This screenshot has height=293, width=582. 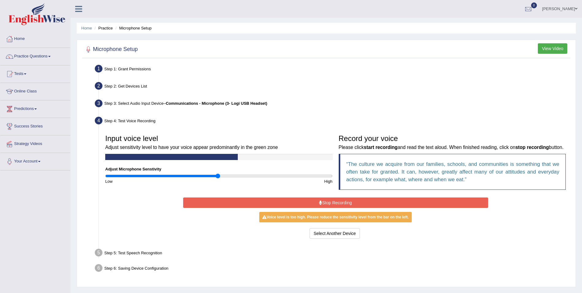 What do you see at coordinates (532, 147) in the screenshot?
I see `b: stop recording` at bounding box center [532, 147].